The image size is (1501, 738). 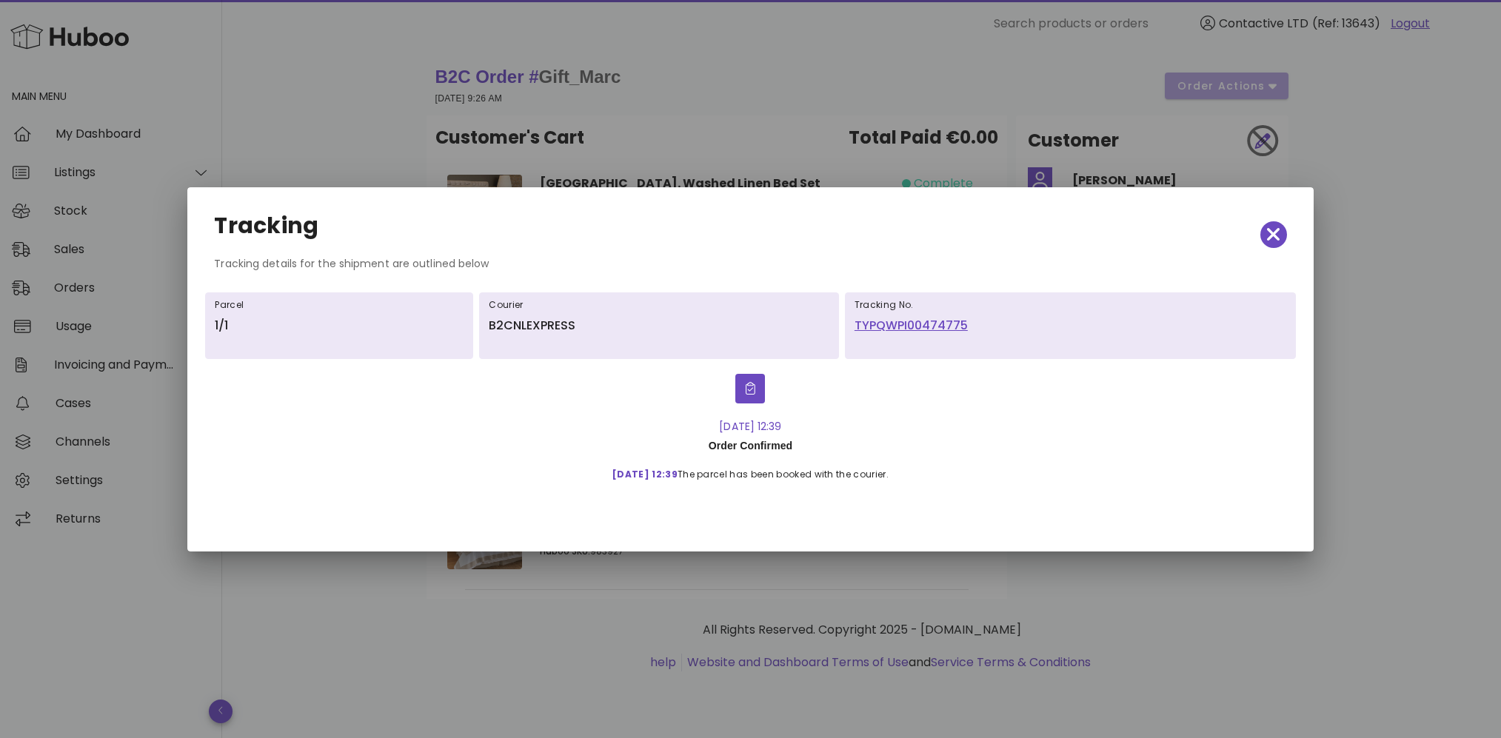 I want to click on h6: Courier, so click(x=658, y=305).